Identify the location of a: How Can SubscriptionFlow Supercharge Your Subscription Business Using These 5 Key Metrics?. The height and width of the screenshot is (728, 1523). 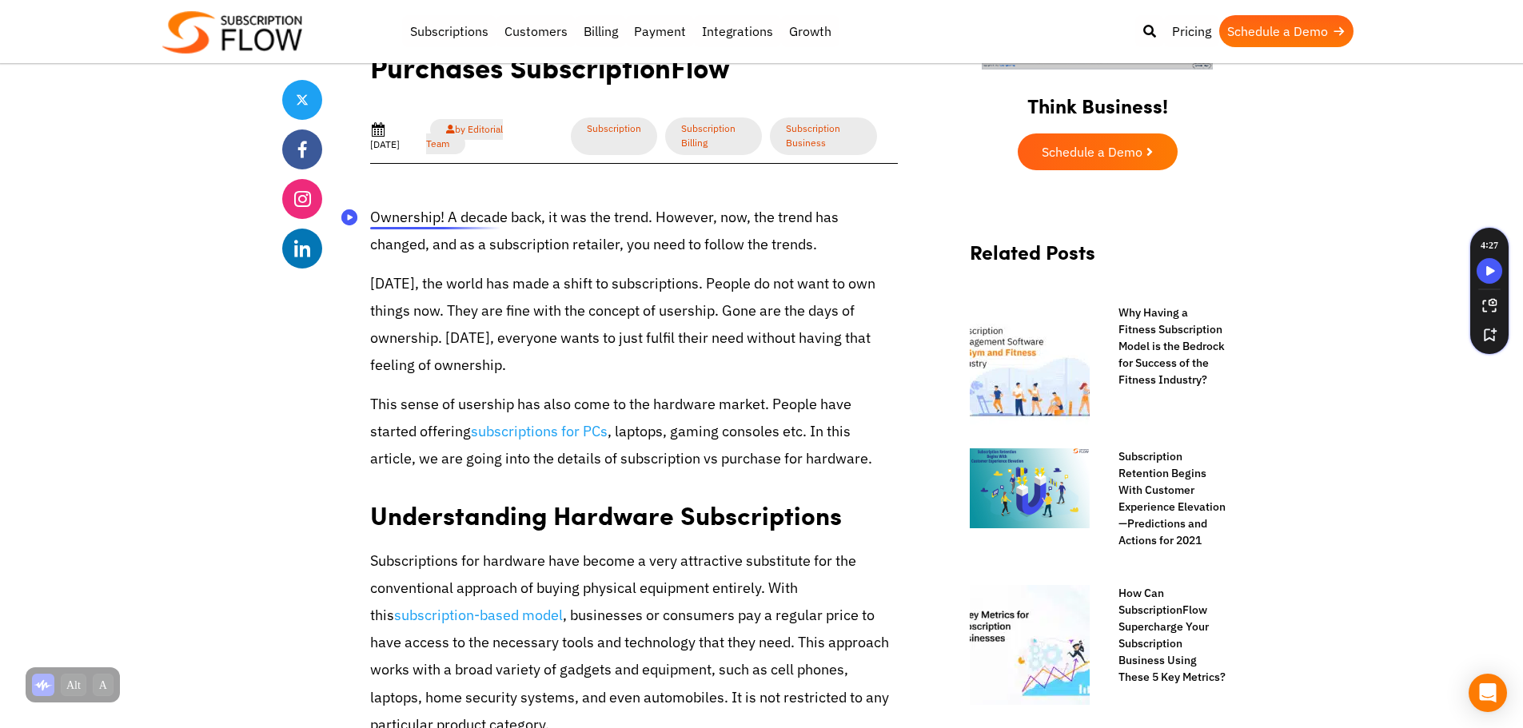
(1164, 635).